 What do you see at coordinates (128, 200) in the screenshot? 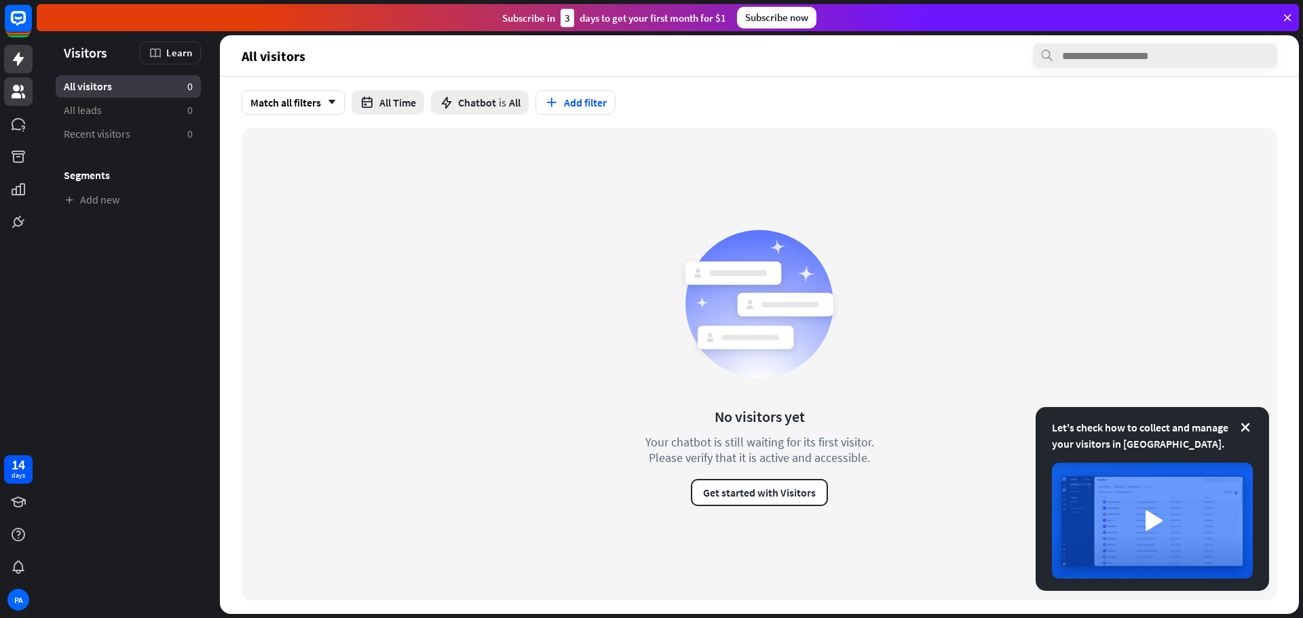
I see `a: Add new` at bounding box center [128, 200].